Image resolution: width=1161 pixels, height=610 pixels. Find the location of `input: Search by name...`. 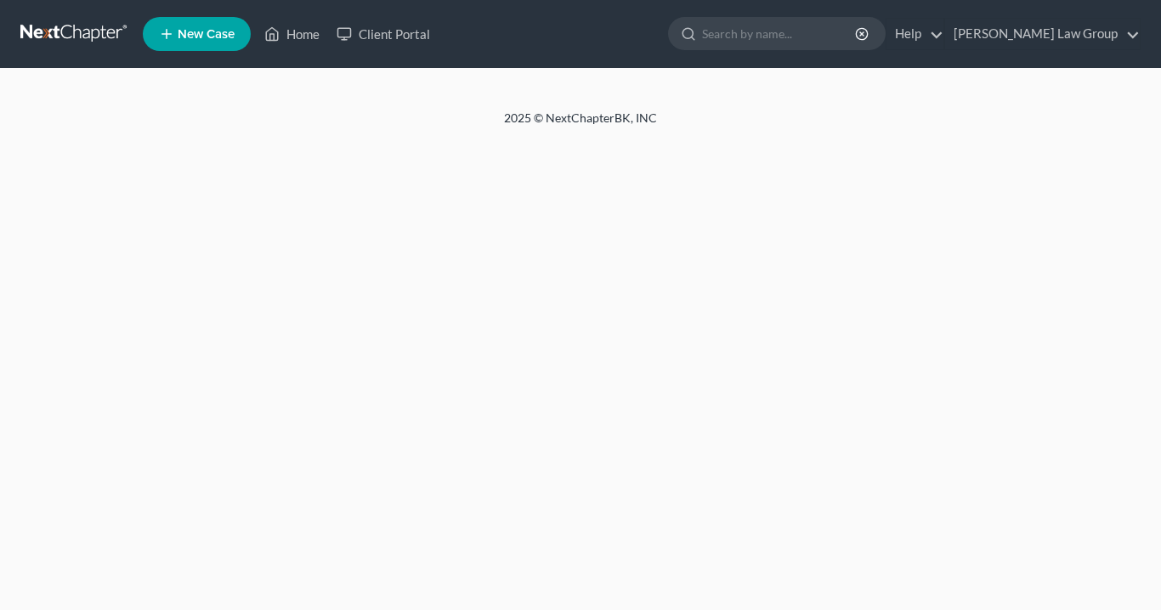

input: Search by name... is located at coordinates (780, 33).